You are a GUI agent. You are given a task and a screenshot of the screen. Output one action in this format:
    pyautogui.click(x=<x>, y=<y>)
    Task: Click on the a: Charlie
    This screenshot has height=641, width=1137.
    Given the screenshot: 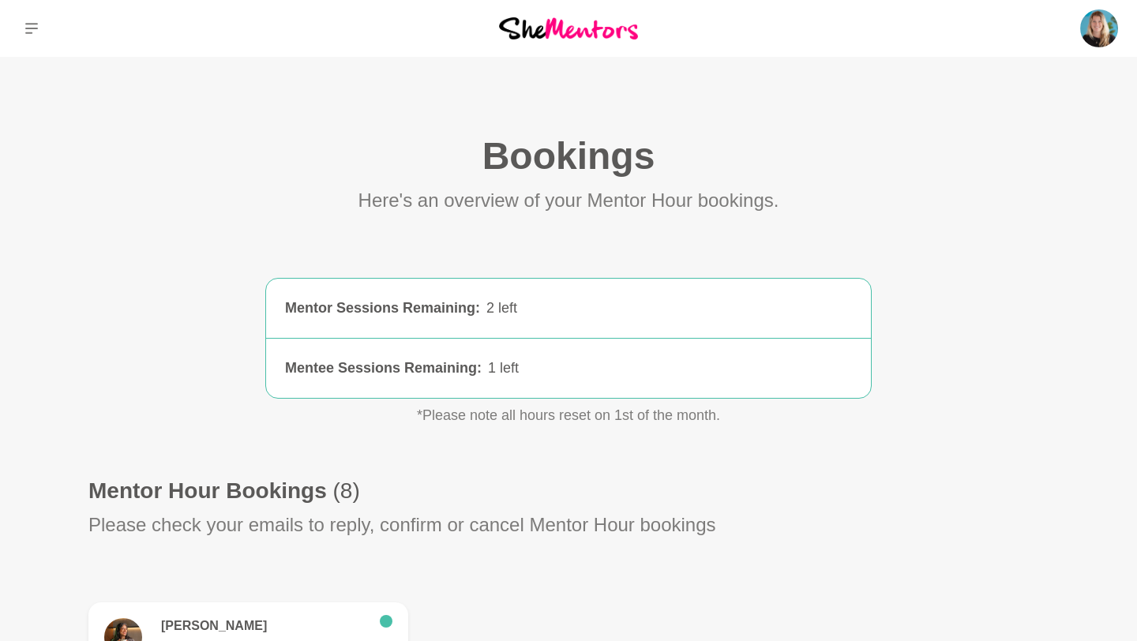 What is the action you would take?
    pyautogui.click(x=1099, y=28)
    